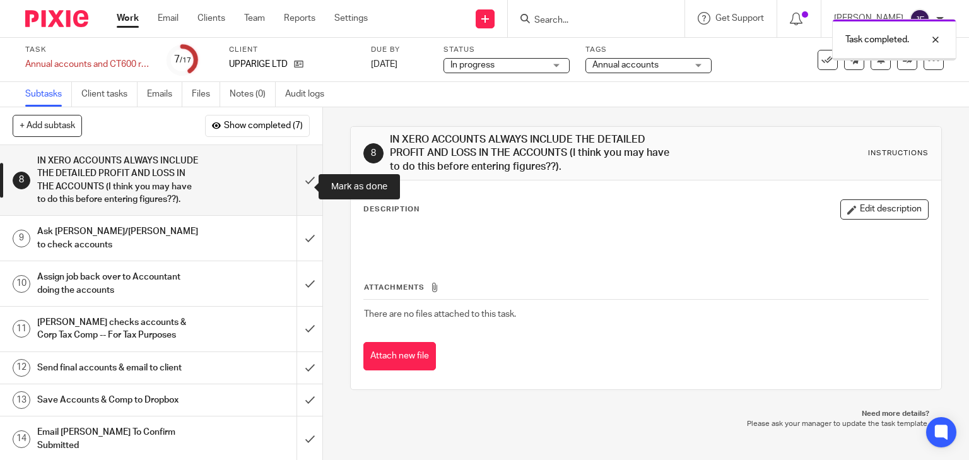 The width and height of the screenshot is (969, 460). Describe the element at coordinates (507, 50) in the screenshot. I see `label: Status` at that location.